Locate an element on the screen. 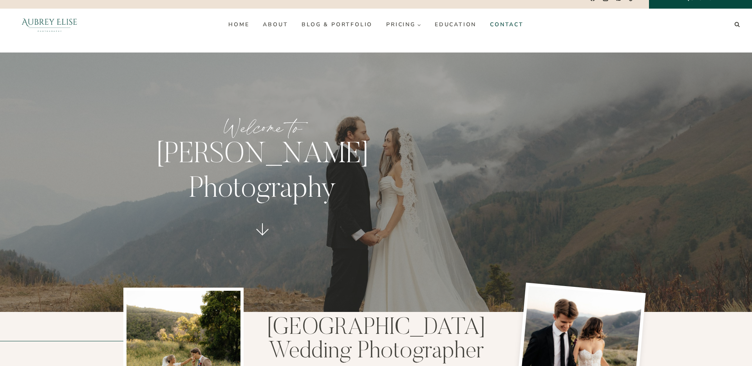 The image size is (752, 366). a: Home is located at coordinates (239, 25).